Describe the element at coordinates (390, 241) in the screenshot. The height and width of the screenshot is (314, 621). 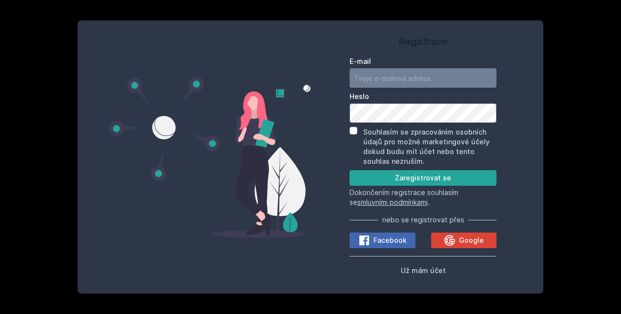
I see `span: Facebook` at that location.